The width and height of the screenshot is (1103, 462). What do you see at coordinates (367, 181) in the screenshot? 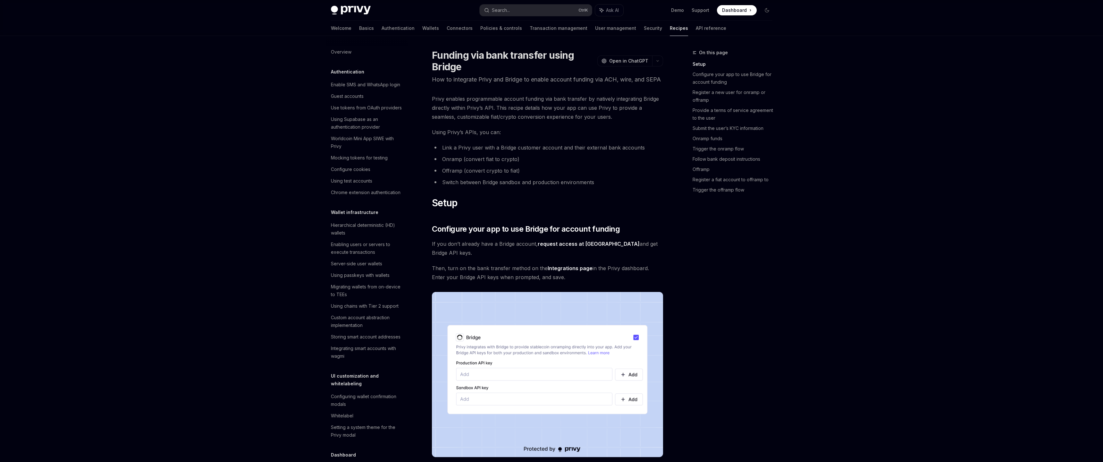
I see `a: Using test accounts` at bounding box center [367, 181].